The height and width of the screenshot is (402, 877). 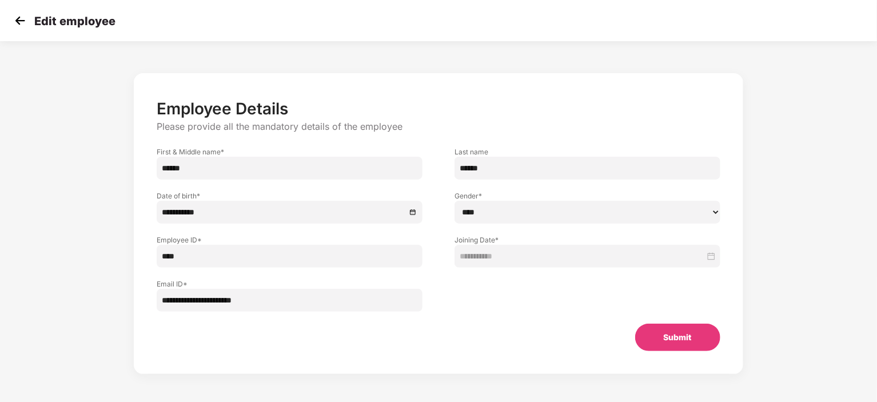 What do you see at coordinates (678, 337) in the screenshot?
I see `button: Submit` at bounding box center [678, 337].